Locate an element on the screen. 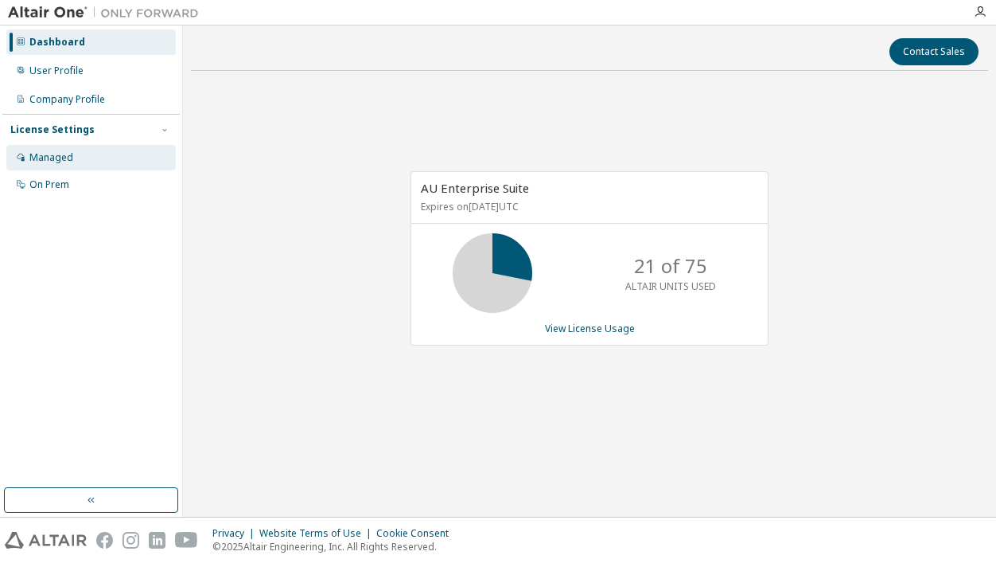  img: instagram.svg is located at coordinates (130, 539).